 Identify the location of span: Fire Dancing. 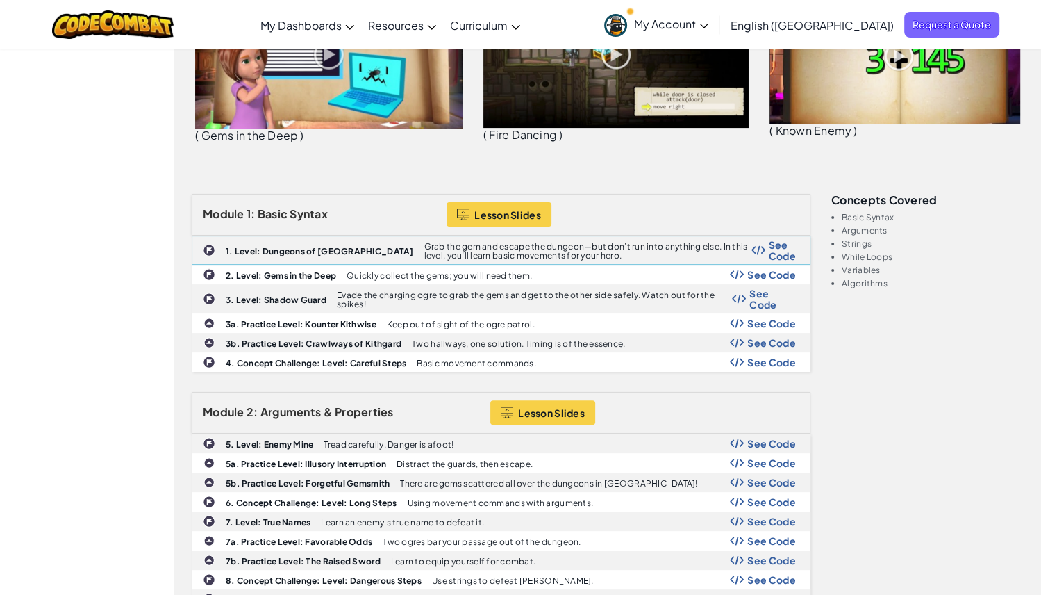
(523, 134).